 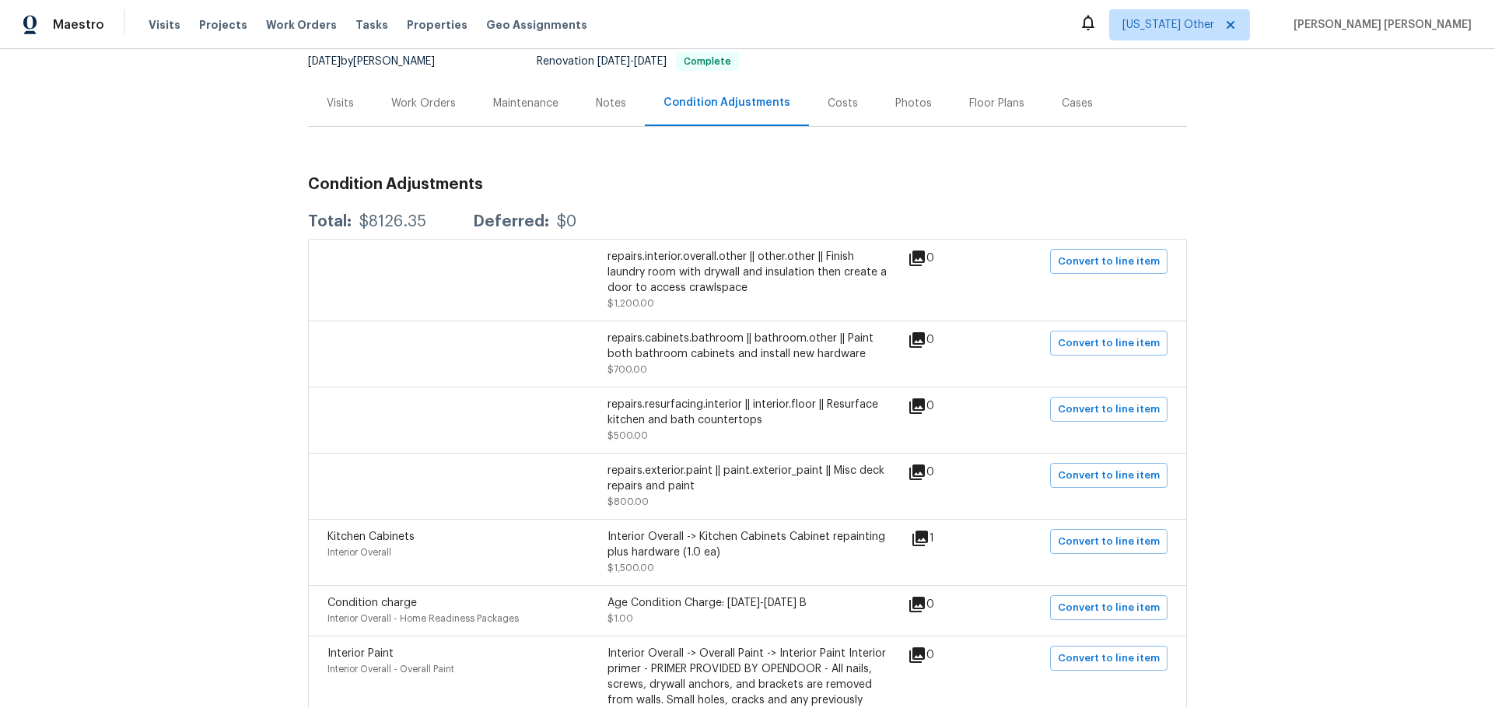 I want to click on div: Interior Overall -> Kitchen Cabinets Cabinet repainting plus hardware (1.0 ea), so click(x=748, y=545).